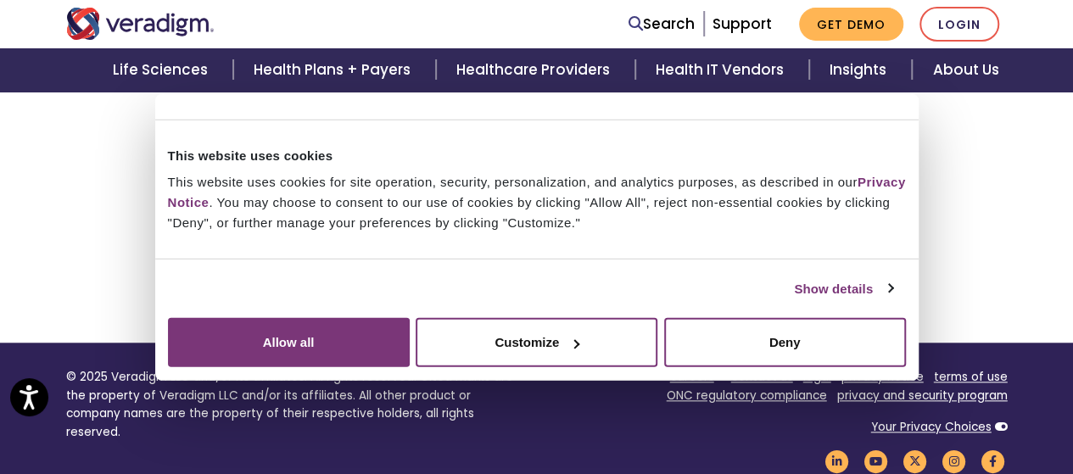  Describe the element at coordinates (140, 24) in the screenshot. I see `a: Veradigm logo` at that location.